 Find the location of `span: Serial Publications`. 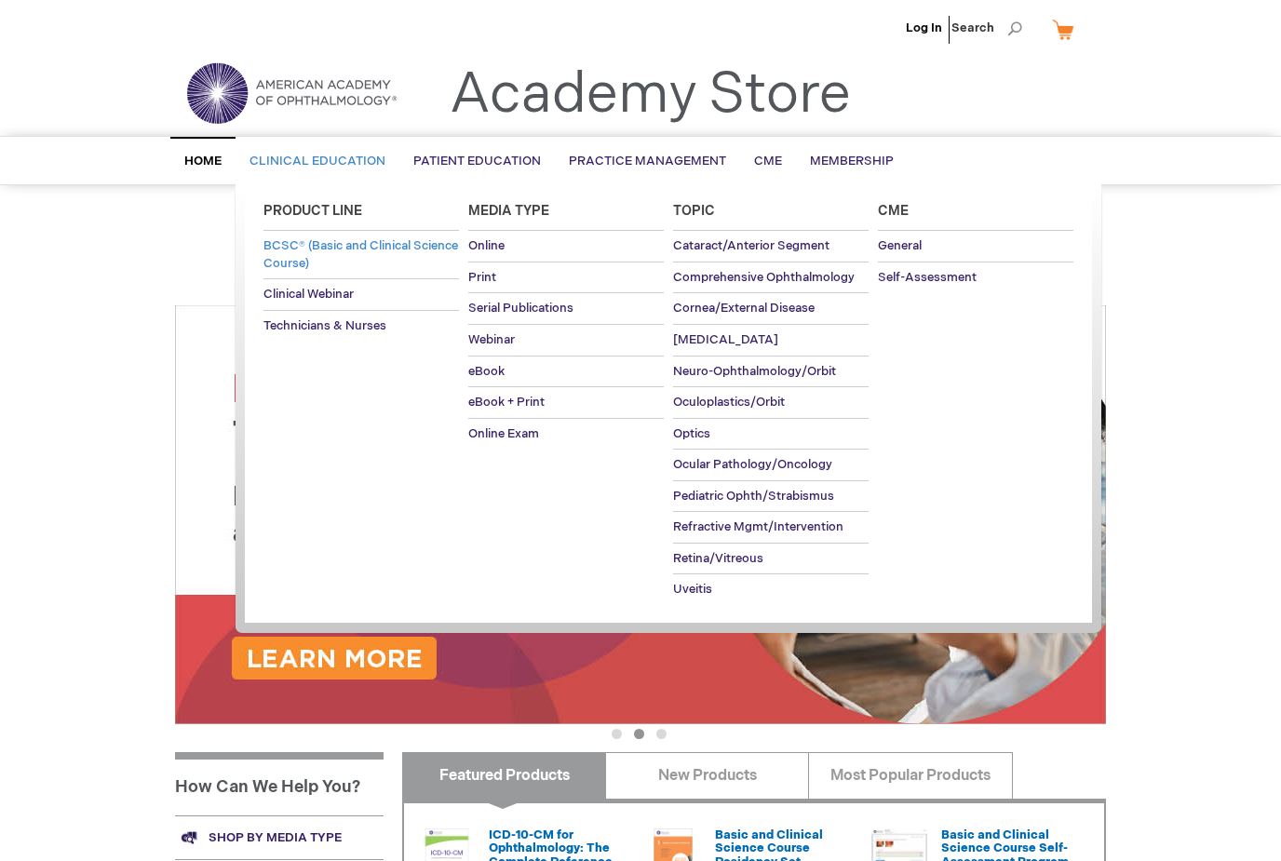

span: Serial Publications is located at coordinates (520, 308).